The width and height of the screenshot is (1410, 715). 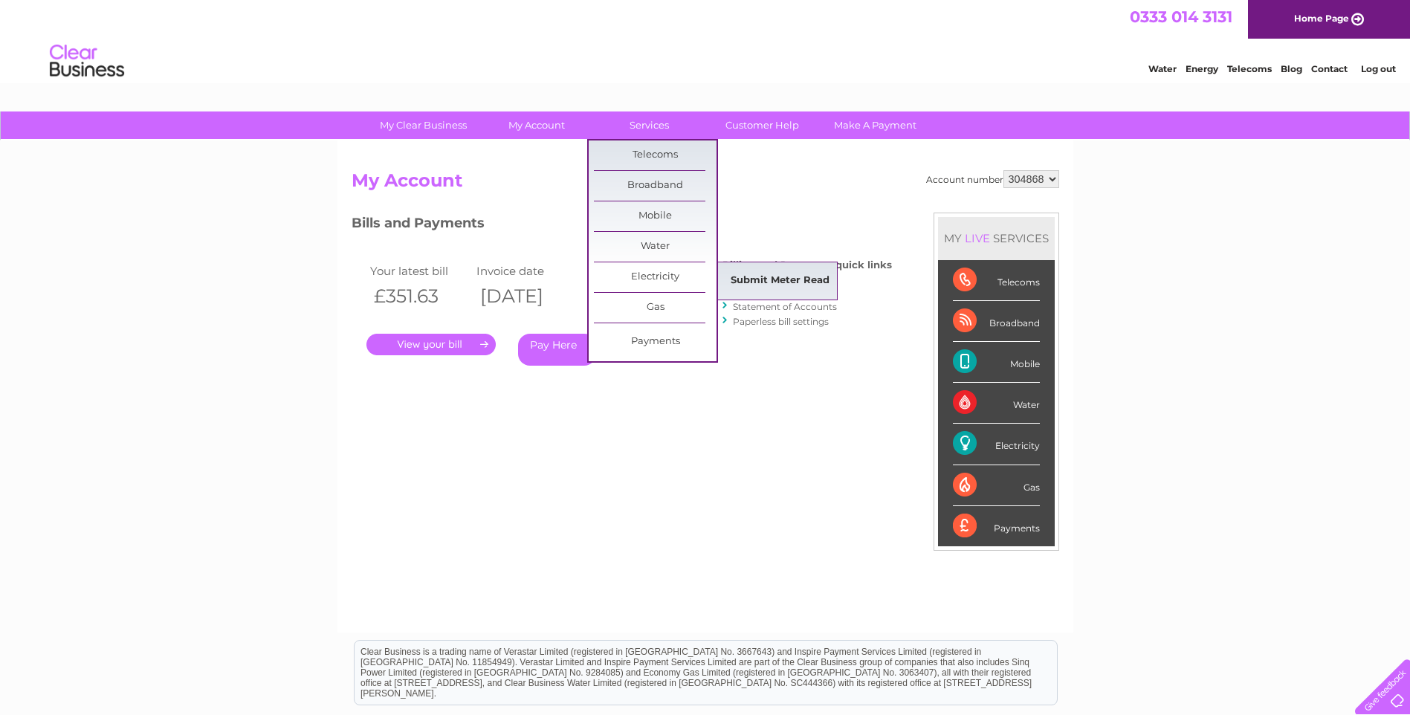 What do you see at coordinates (655, 216) in the screenshot?
I see `a: Mobile` at bounding box center [655, 216].